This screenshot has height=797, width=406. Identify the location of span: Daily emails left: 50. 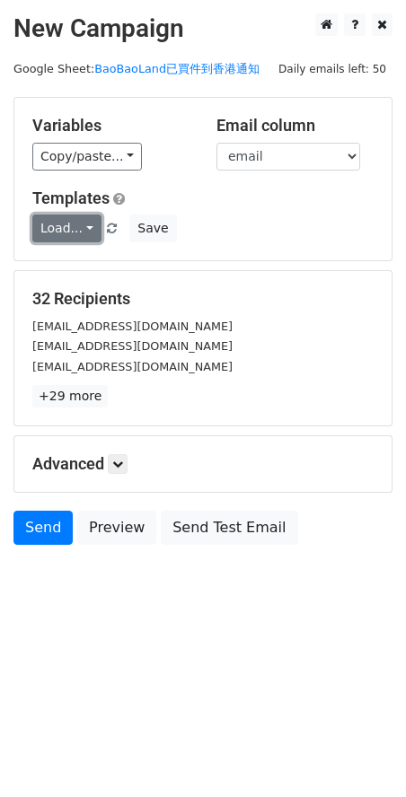
(332, 69).